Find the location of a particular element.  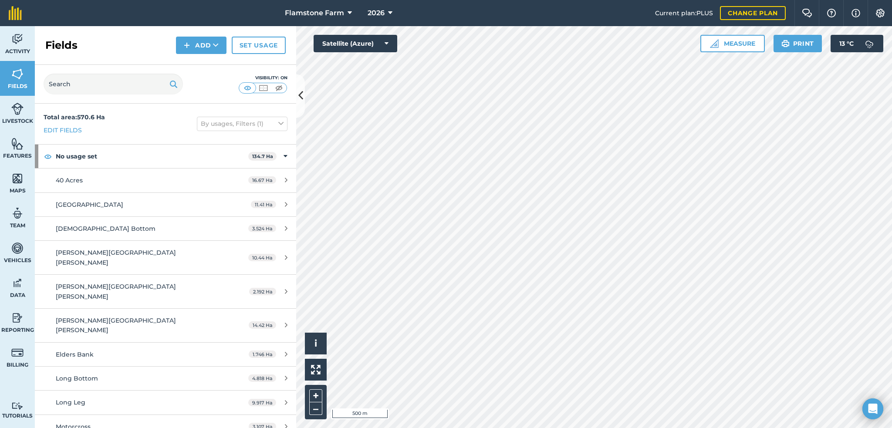

span: 3.524 Ha is located at coordinates (262, 228).